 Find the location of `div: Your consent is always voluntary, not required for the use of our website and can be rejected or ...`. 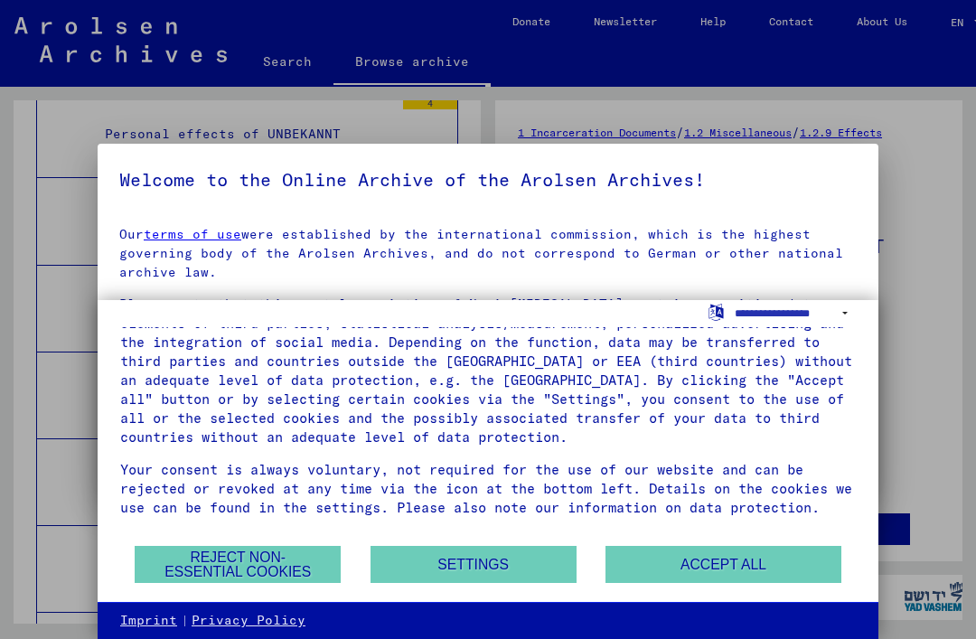

div: Your consent is always voluntary, not required for the use of our website and can be rejected or ... is located at coordinates (488, 488).